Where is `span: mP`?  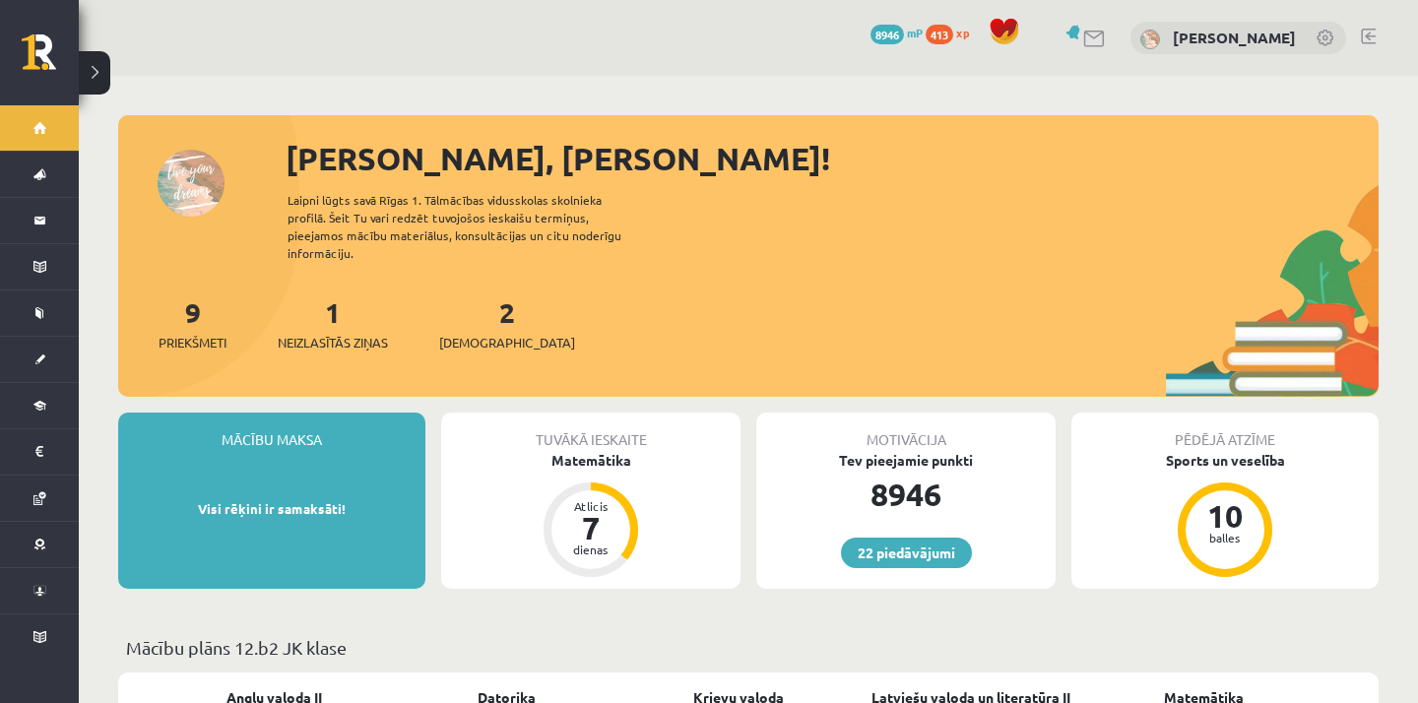 span: mP is located at coordinates (915, 32).